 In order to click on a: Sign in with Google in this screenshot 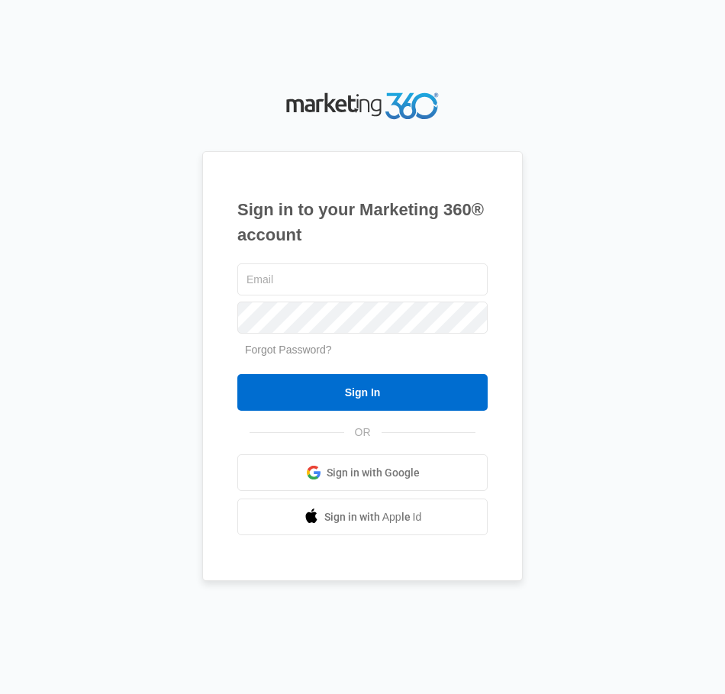, I will do `click(363, 473)`.